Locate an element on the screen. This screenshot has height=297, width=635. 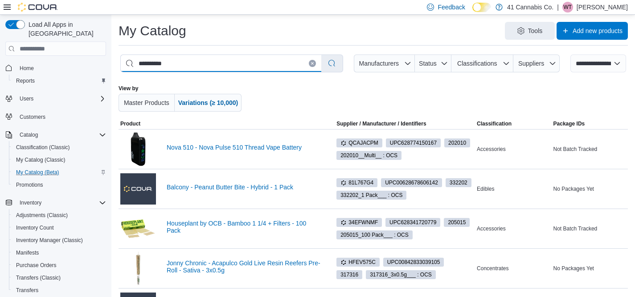
span: Dark Mode is located at coordinates (473, 12).